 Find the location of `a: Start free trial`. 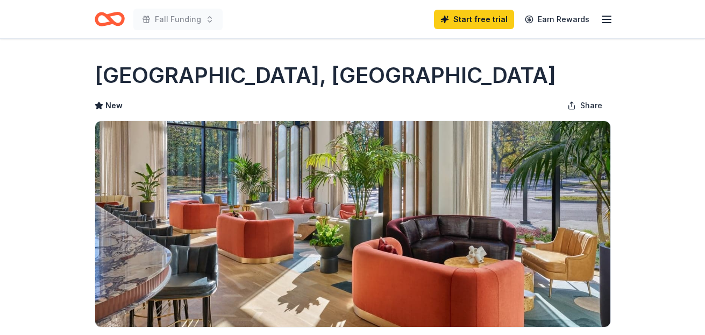

a: Start free trial is located at coordinates (474, 19).